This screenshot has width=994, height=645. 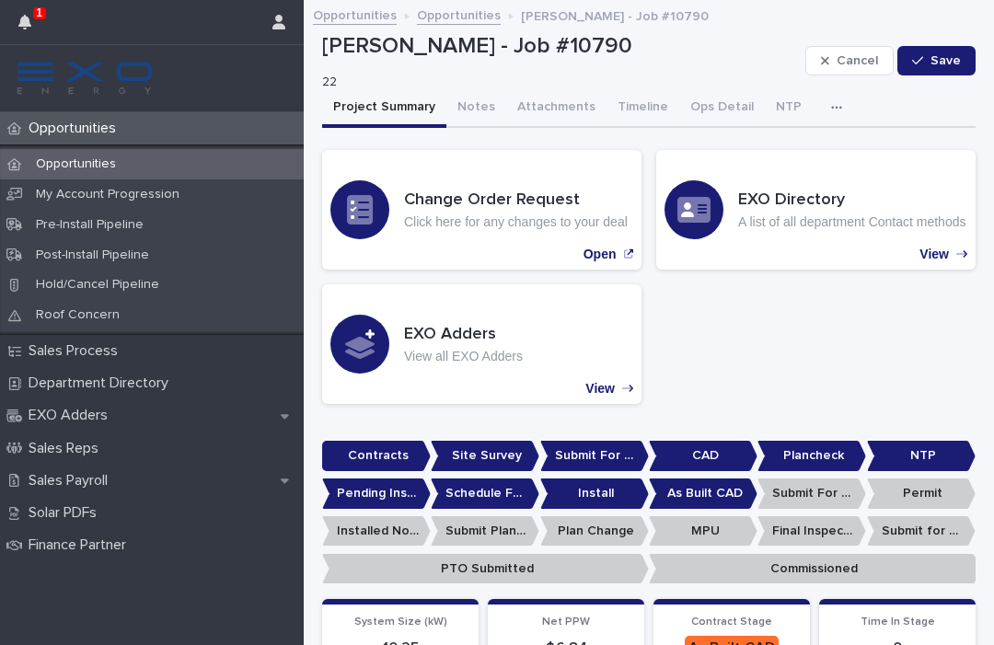 I want to click on span: Cancel, so click(x=857, y=61).